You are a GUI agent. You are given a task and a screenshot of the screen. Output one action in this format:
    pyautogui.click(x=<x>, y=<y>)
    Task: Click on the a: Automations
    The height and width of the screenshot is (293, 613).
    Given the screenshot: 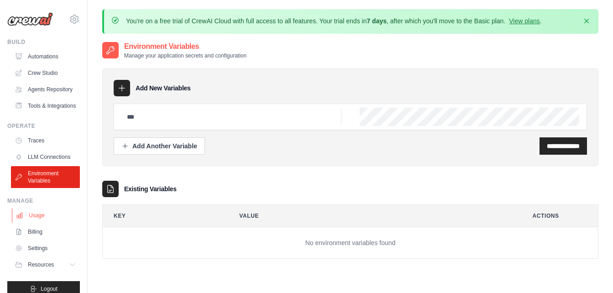 What is the action you would take?
    pyautogui.click(x=45, y=57)
    